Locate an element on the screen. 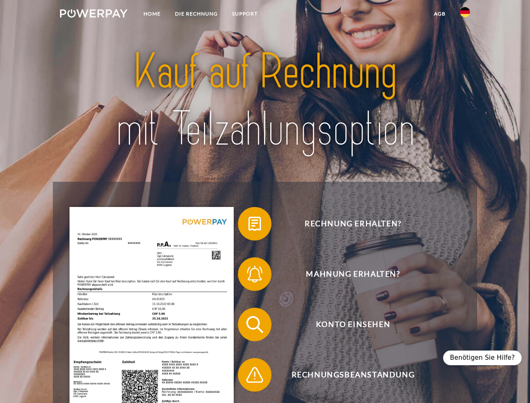 The width and height of the screenshot is (530, 403). a: Rechnungsbeanstandung is located at coordinates (347, 375).